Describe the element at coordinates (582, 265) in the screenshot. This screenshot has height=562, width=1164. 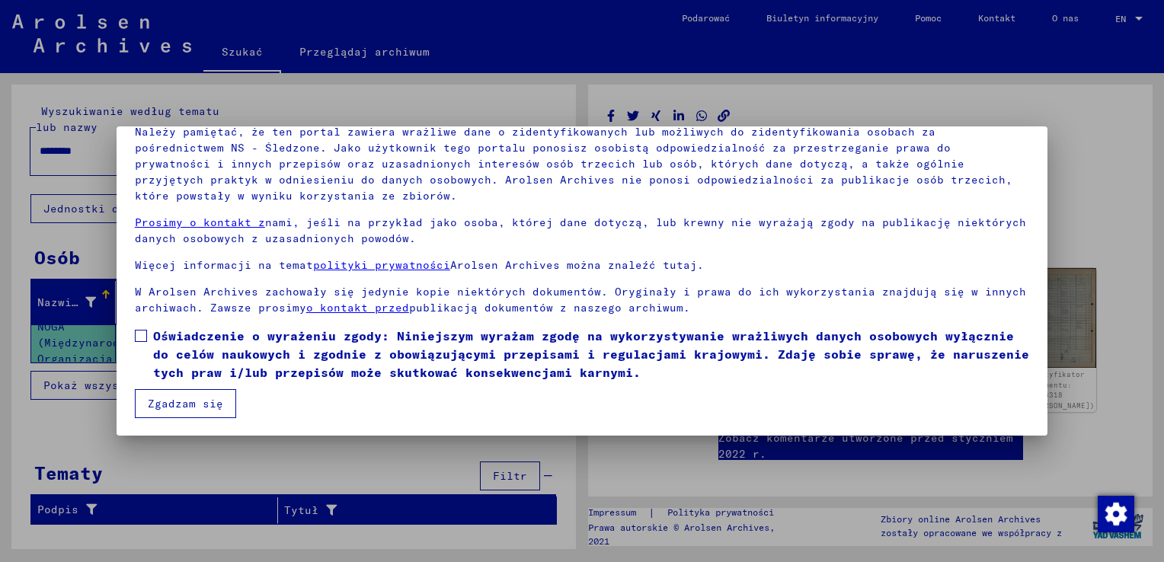
I see `p: Więcej informacji na temat Arolsen Archives można znaleźć tutaj.` at that location.